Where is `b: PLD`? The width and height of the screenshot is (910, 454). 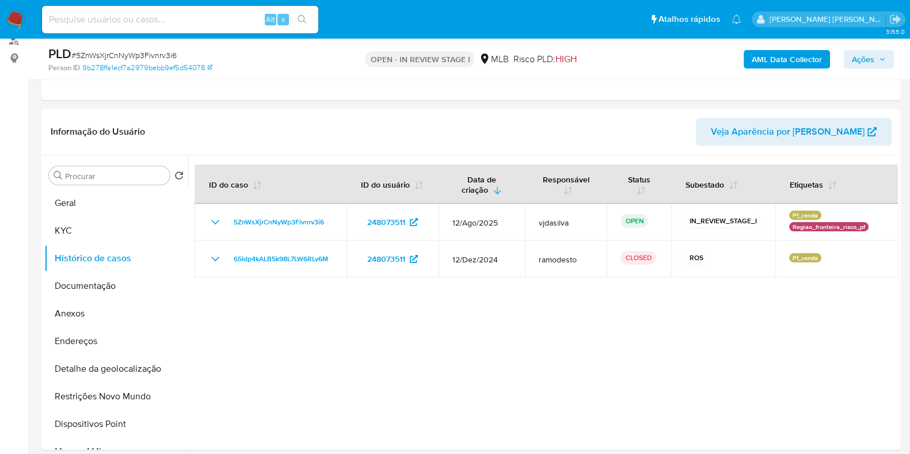
b: PLD is located at coordinates (60, 54).